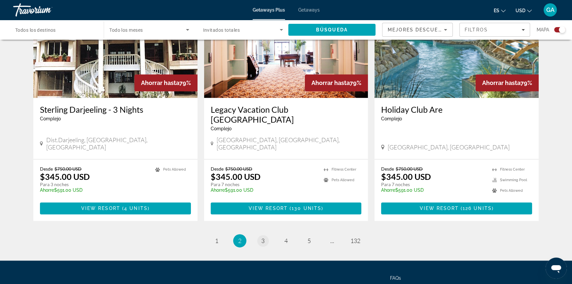 The width and height of the screenshot is (572, 284). Describe the element at coordinates (286, 208) in the screenshot. I see `button: View Resort(130 units)` at that location.